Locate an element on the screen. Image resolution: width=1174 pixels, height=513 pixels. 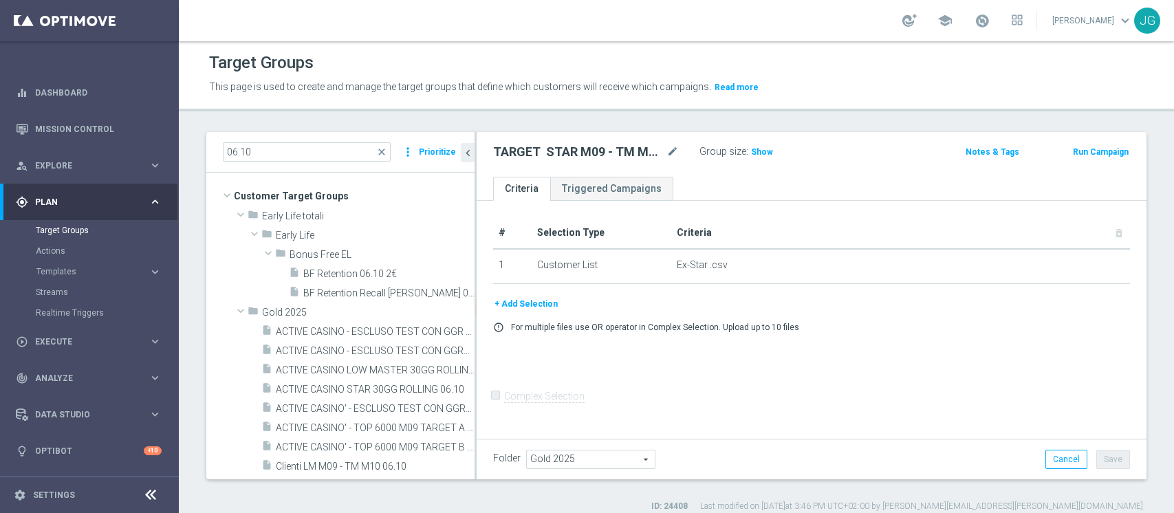
div: Dashboard is located at coordinates (89, 92).